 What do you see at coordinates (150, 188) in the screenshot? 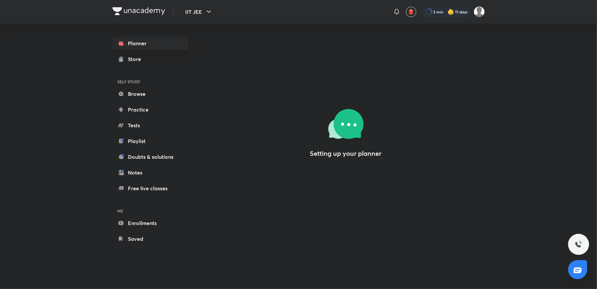
I see `a: Free live classes` at bounding box center [150, 188].